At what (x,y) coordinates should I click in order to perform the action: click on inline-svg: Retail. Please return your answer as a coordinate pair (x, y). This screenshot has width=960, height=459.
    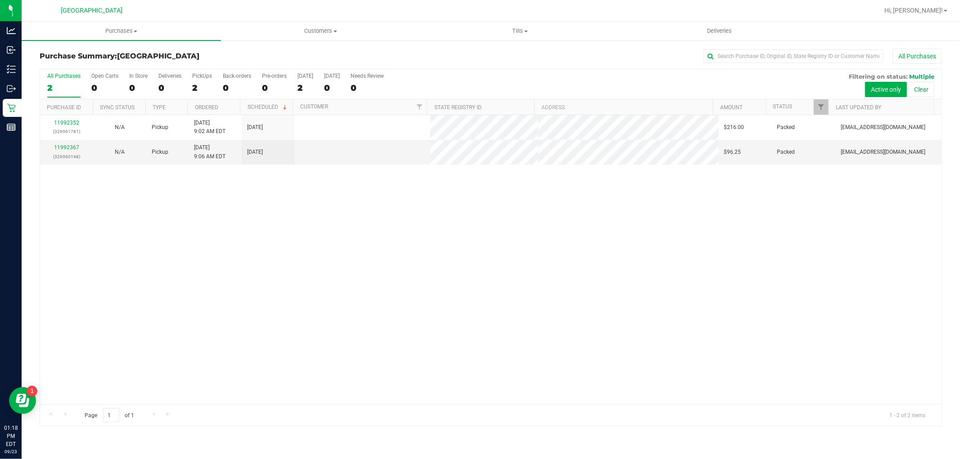
    Looking at the image, I should click on (11, 108).